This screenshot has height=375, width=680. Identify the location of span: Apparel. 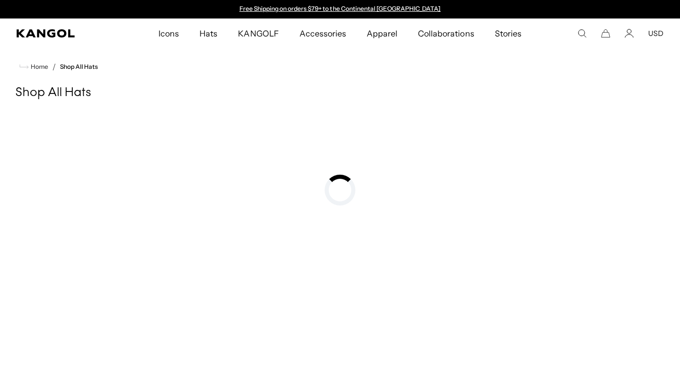
(382, 33).